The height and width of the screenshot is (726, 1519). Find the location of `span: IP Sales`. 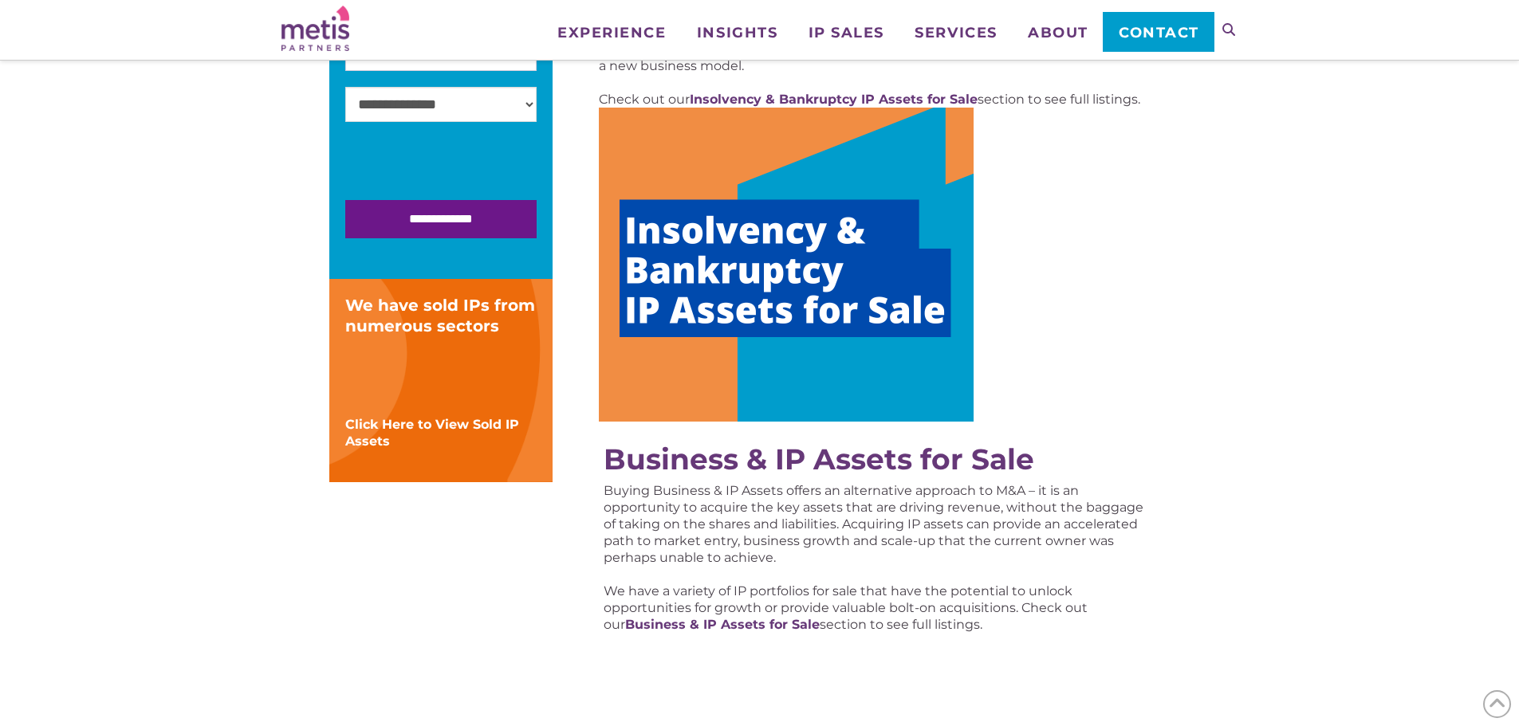

span: IP Sales is located at coordinates (846, 33).